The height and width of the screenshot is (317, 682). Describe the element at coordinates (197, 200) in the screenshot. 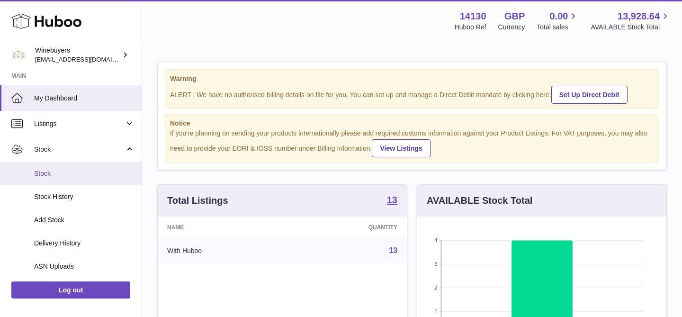

I see `h3: Total Listings` at that location.